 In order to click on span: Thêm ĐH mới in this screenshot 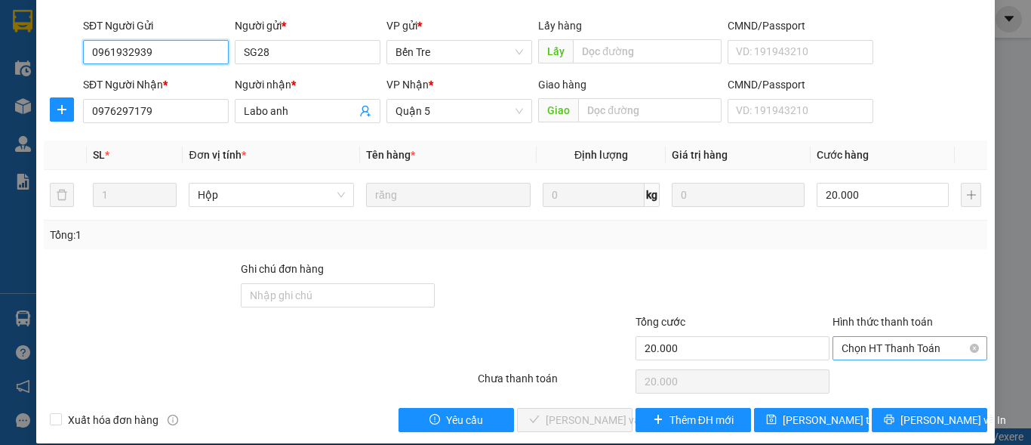, I will do `click(701, 420)`.